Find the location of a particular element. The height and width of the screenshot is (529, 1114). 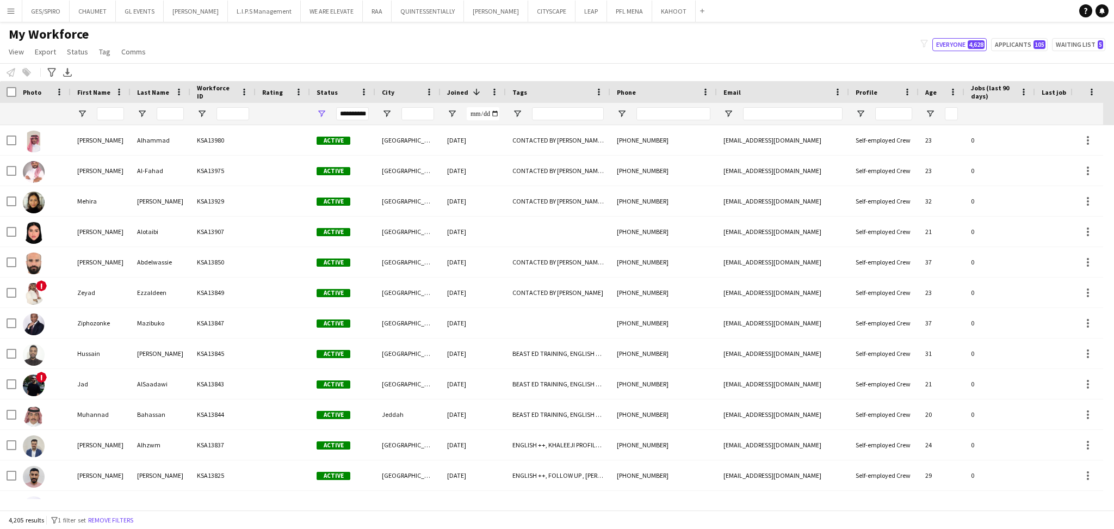

input: Last Name Filter Input is located at coordinates (170, 114).